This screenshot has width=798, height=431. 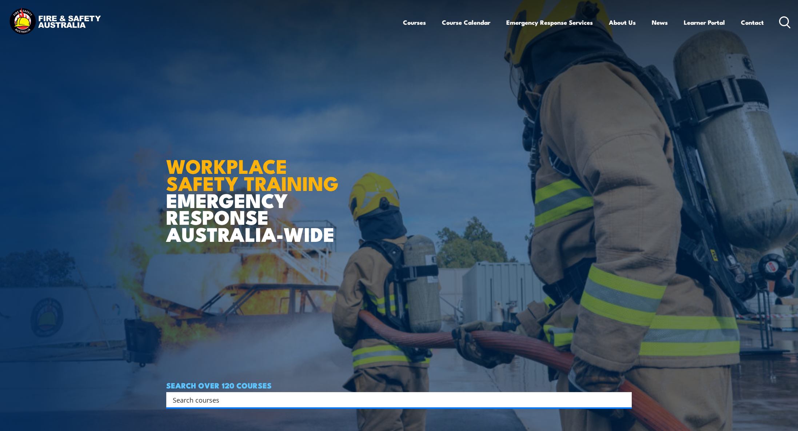 What do you see at coordinates (752, 22) in the screenshot?
I see `a: Contact` at bounding box center [752, 22].